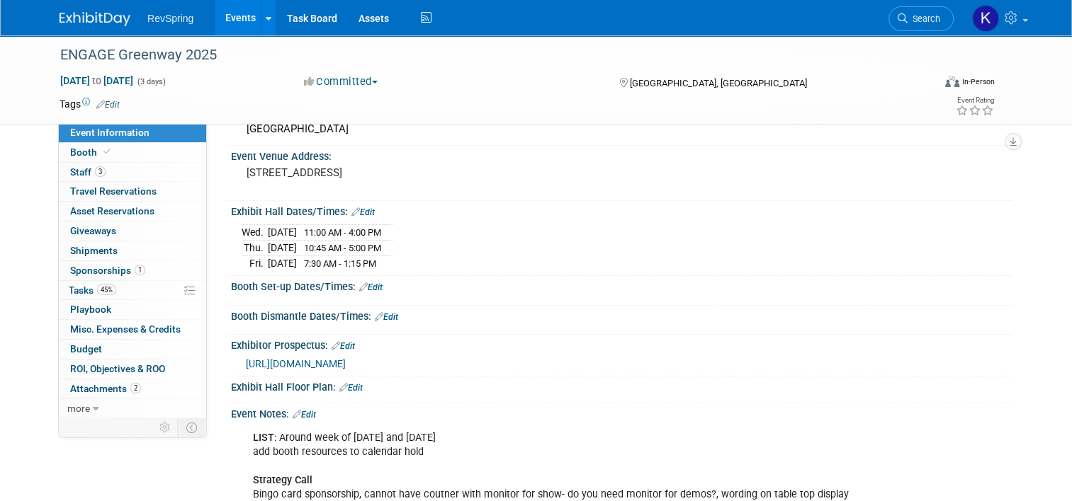  Describe the element at coordinates (132, 251) in the screenshot. I see `a: Shipments` at that location.